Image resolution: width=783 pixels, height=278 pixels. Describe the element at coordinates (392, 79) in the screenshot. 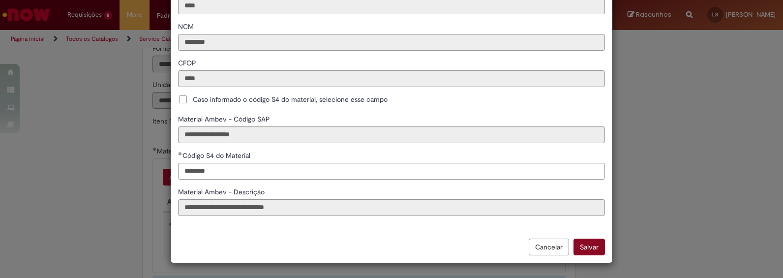

I see `input: CFOP` at that location.